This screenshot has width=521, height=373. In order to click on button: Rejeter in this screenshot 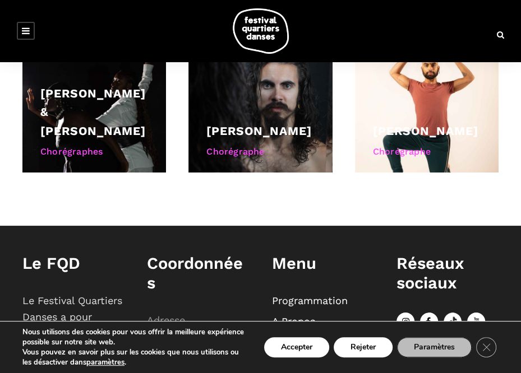, I will do `click(363, 347)`.